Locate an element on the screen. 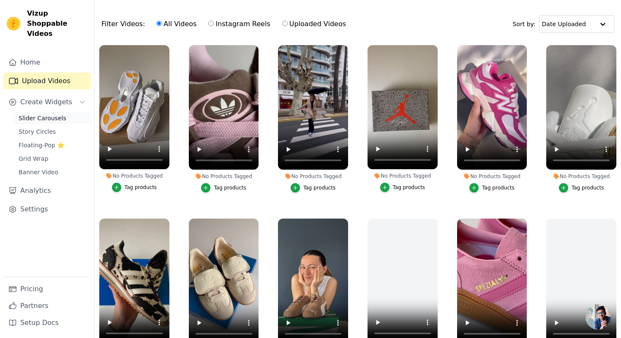 The width and height of the screenshot is (621, 338). input: All Videos is located at coordinates (159, 23).